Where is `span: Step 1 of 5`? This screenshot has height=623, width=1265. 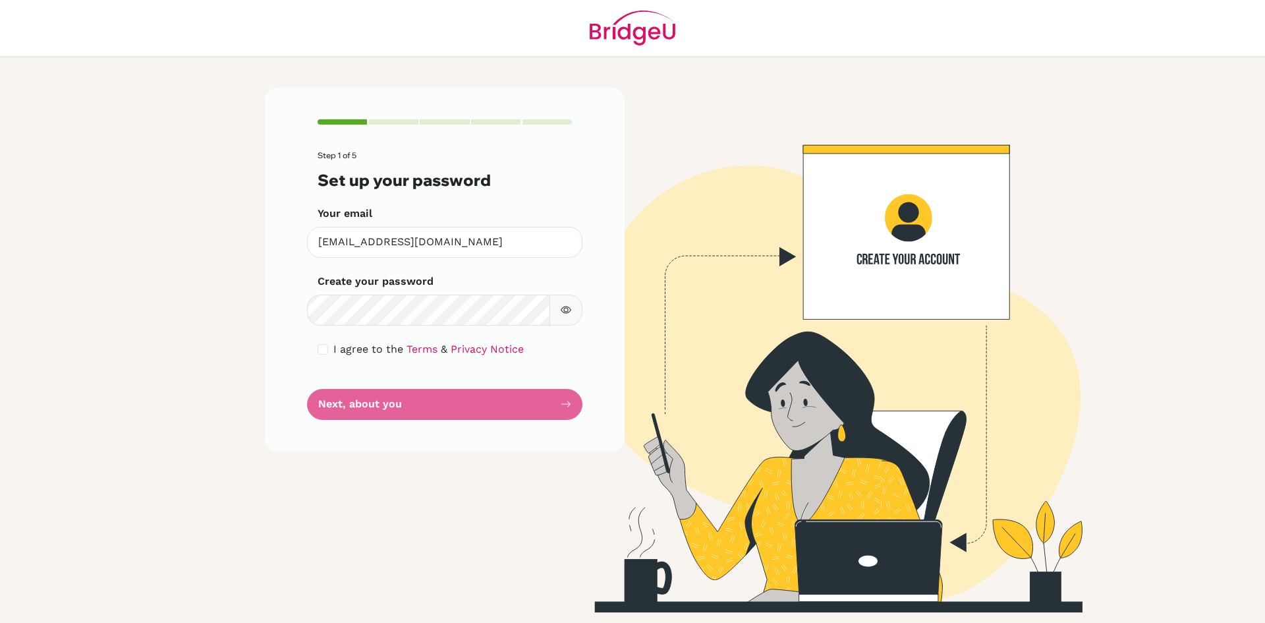
span: Step 1 of 5 is located at coordinates (337, 155).